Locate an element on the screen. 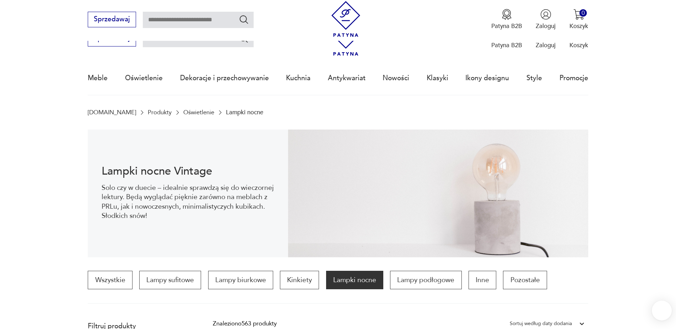  p: Pozostałe is located at coordinates (524, 280).